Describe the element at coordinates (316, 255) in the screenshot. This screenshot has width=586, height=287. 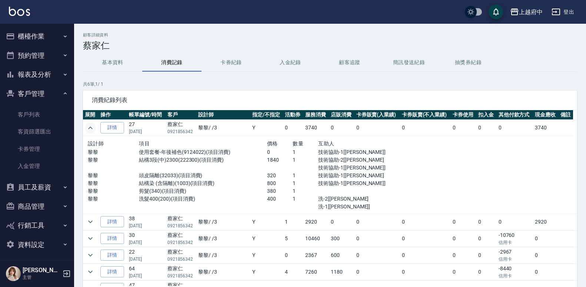
I see `td: 2367` at that location.